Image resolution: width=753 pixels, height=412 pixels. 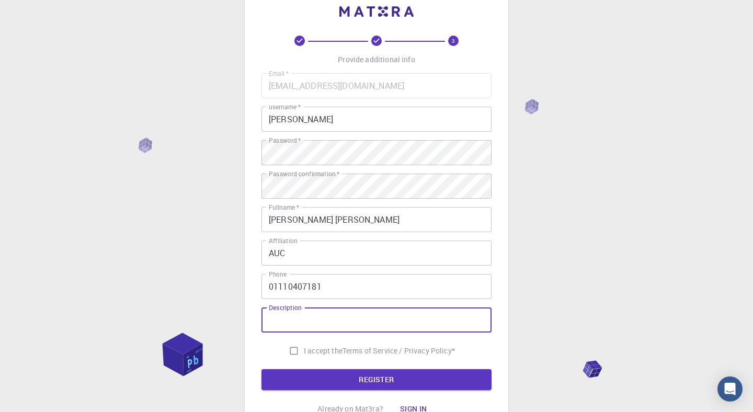 What do you see at coordinates (285, 107) in the screenshot?
I see `label: username` at bounding box center [285, 107].